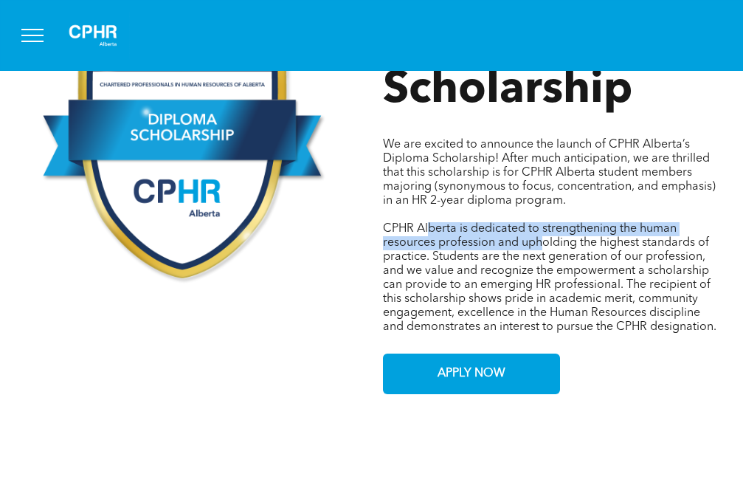 Image resolution: width=743 pixels, height=502 pixels. Describe the element at coordinates (472, 374) in the screenshot. I see `span: APPLY NOW` at that location.